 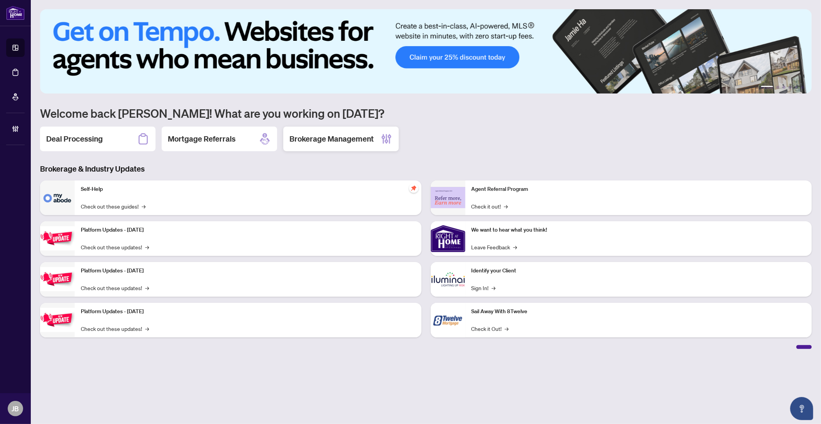 I want to click on button: 6, so click(x=803, y=87).